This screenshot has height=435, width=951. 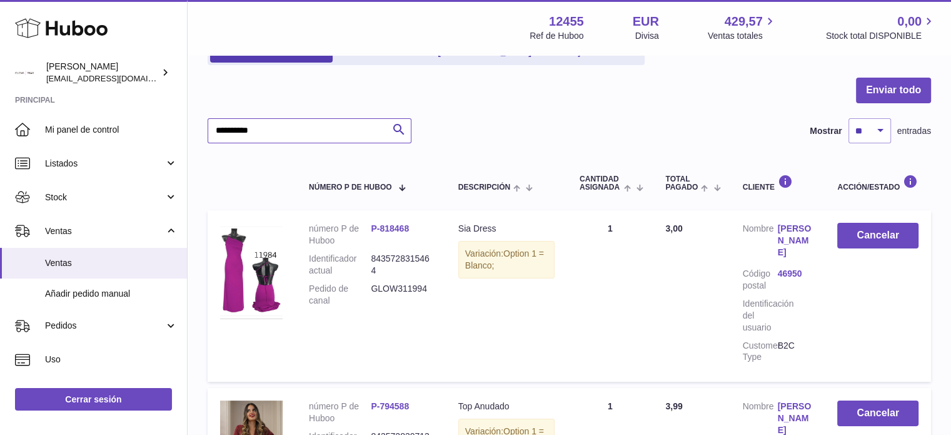 I want to click on img: pedidos@glowrias.com, so click(x=24, y=73).